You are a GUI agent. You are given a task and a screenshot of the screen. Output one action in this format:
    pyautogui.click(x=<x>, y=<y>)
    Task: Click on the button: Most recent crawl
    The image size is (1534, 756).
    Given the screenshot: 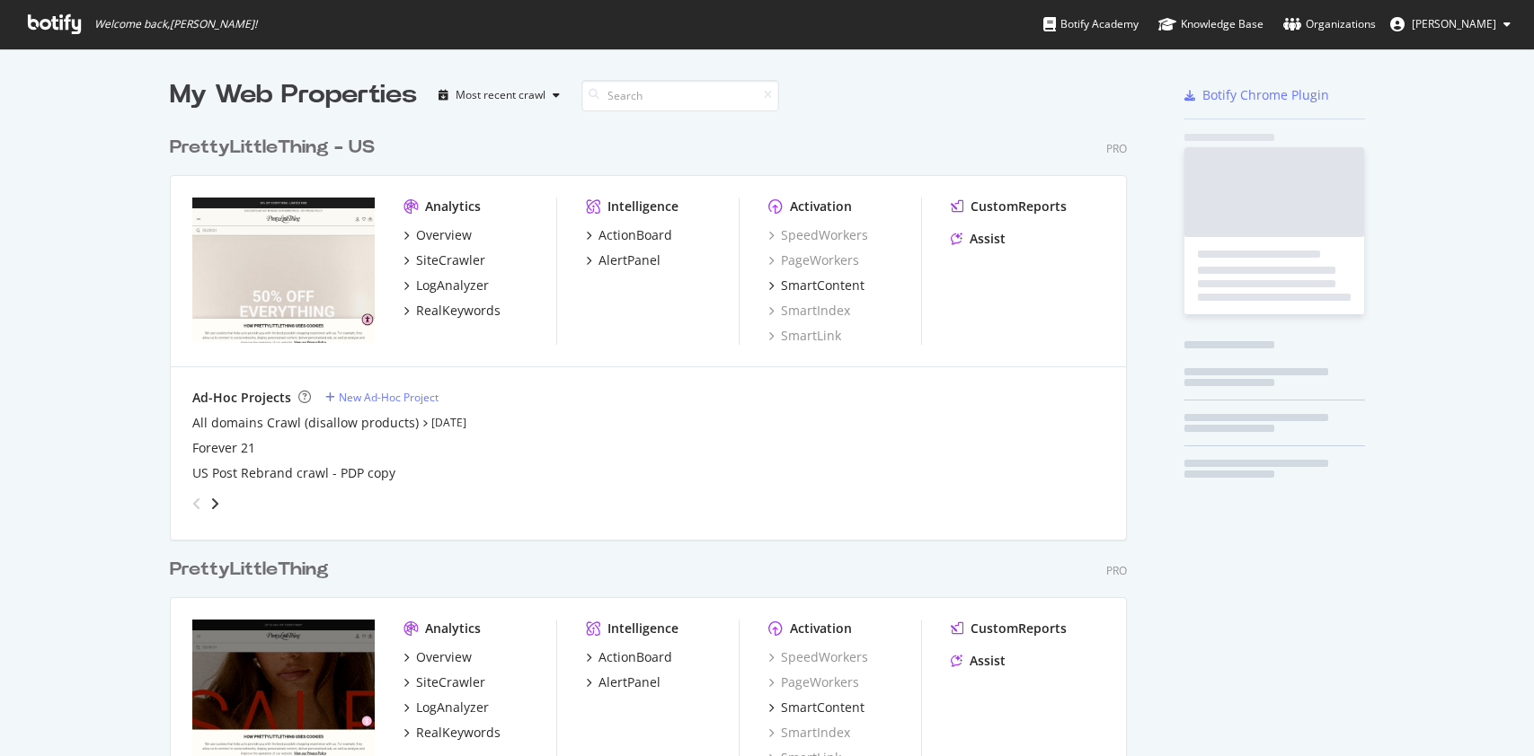 What is the action you would take?
    pyautogui.click(x=499, y=95)
    